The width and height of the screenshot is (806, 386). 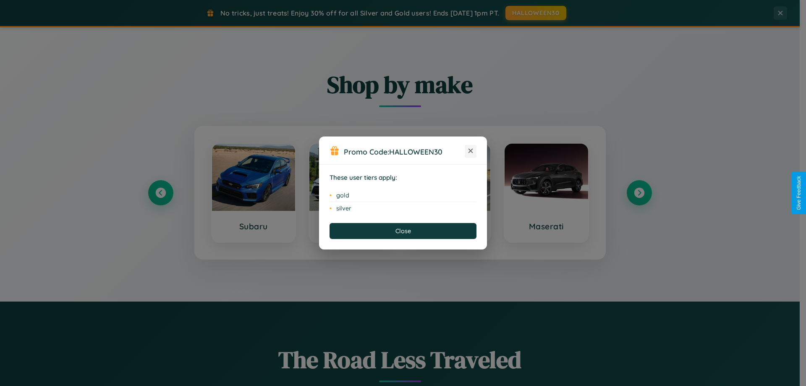 I want to click on li: gold, so click(x=403, y=195).